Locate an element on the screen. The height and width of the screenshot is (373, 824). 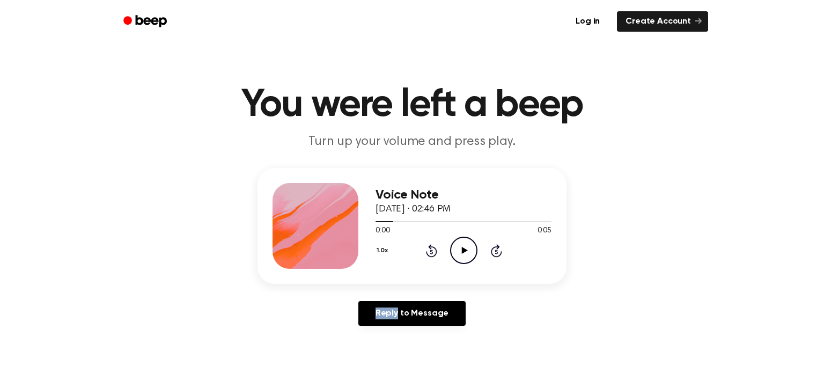
h1: You were left a beep is located at coordinates (412, 105).